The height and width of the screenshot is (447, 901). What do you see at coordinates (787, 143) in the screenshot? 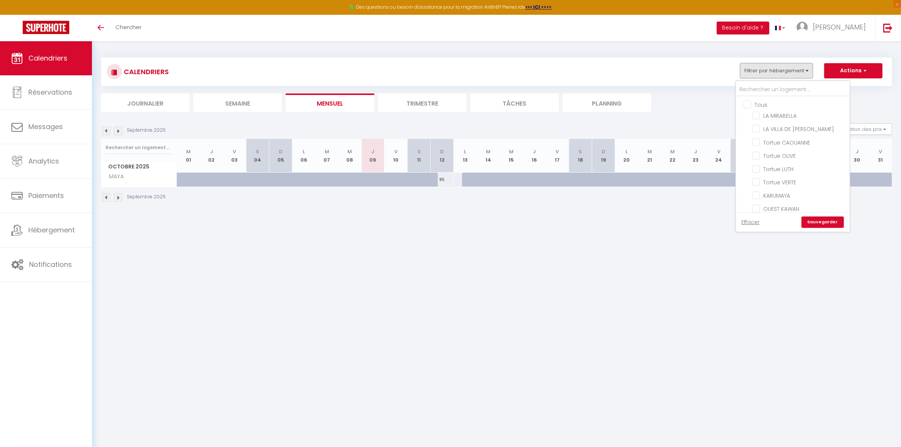
I see `span: Tortue CAOUANNE` at bounding box center [787, 143].